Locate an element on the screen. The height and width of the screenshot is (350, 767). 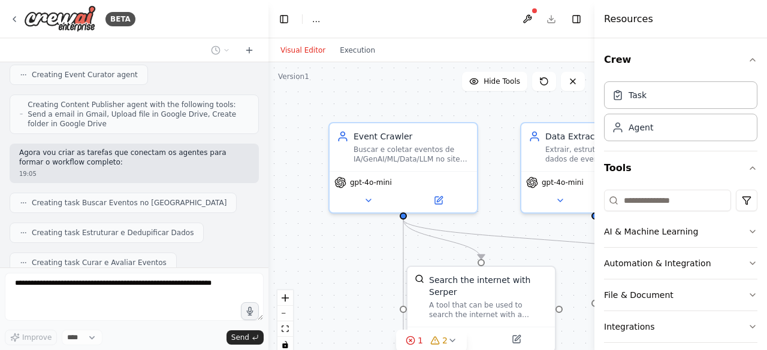
span: Creating task Estruturar e Dedupificar Dados is located at coordinates (113, 233).